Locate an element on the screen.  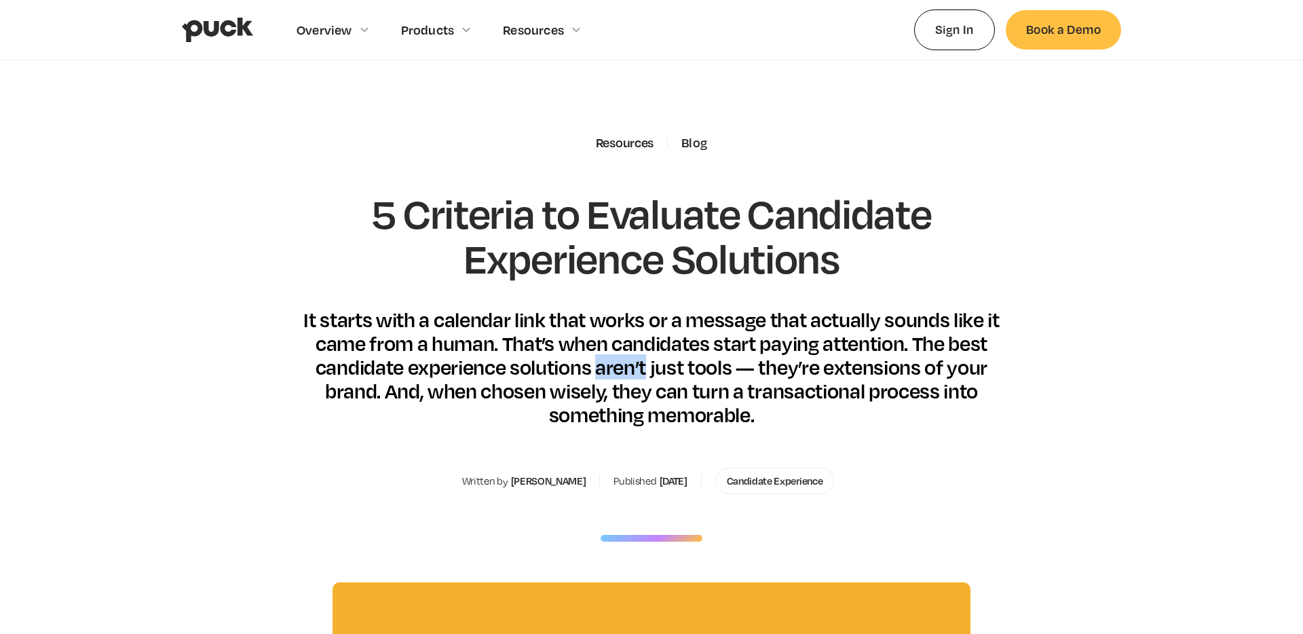
div: Written by is located at coordinates (485, 481).